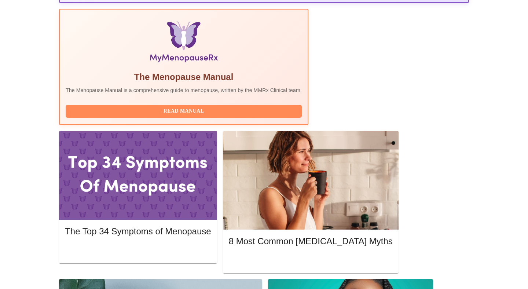 This screenshot has width=528, height=289. Describe the element at coordinates (184, 111) in the screenshot. I see `button: Read Manual` at that location.